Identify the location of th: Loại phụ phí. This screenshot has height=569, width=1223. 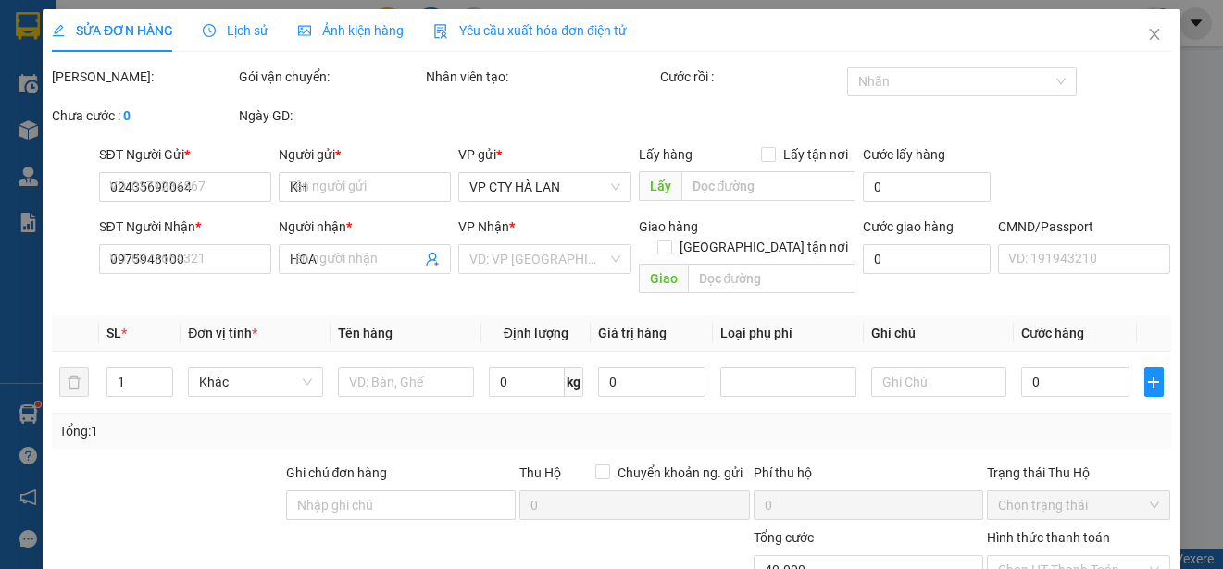
(789, 333).